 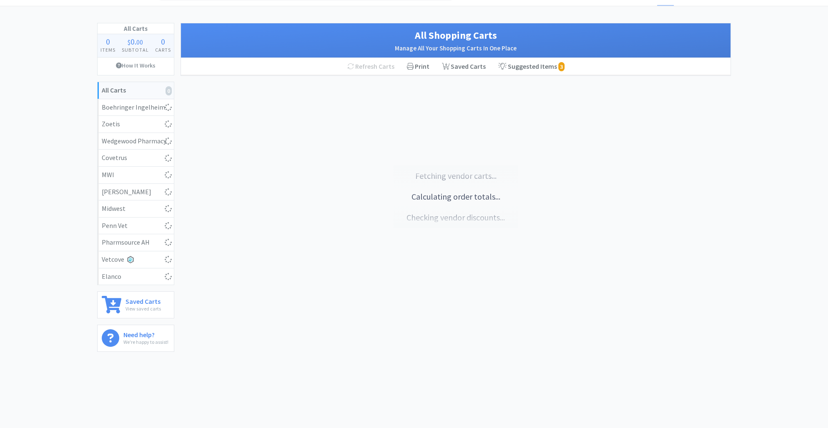 What do you see at coordinates (135, 209) in the screenshot?
I see `div: Midwest` at bounding box center [135, 209].